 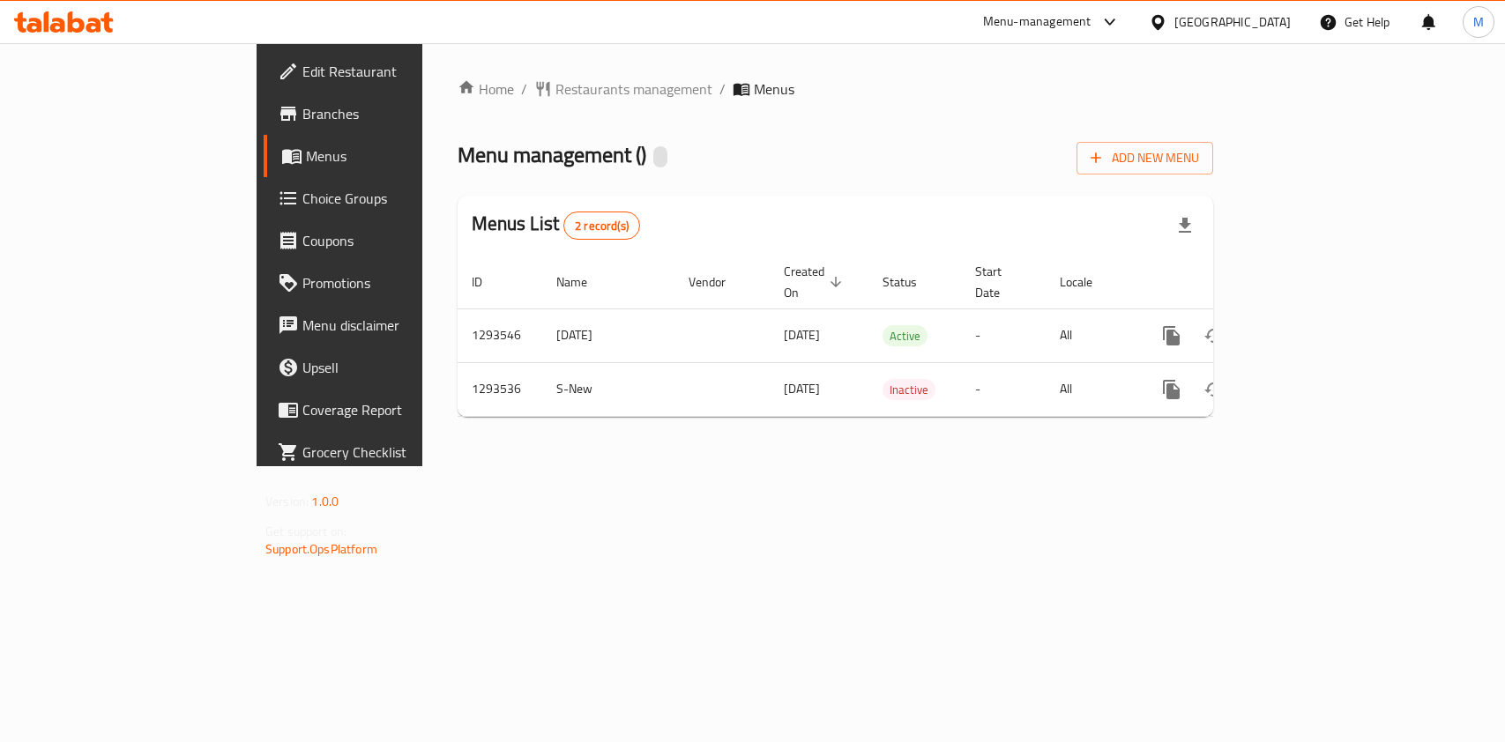 What do you see at coordinates (815, 282) in the screenshot?
I see `span: Created On` at bounding box center [815, 282].